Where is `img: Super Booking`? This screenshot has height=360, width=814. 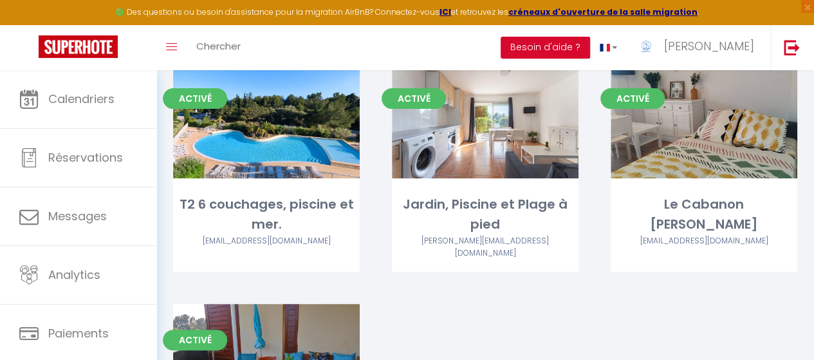 img: Super Booking is located at coordinates (78, 46).